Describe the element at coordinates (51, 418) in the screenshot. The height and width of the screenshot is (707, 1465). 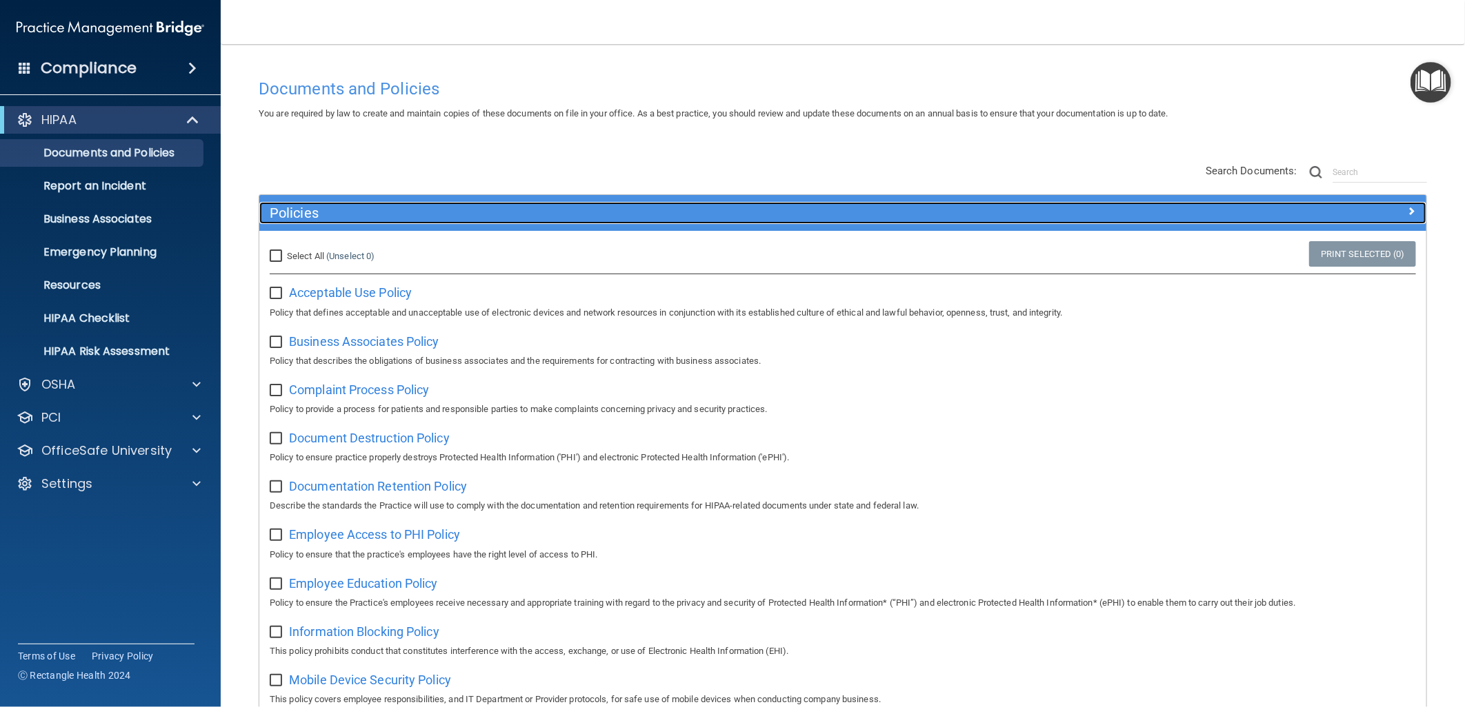
I see `p: PCI` at that location.